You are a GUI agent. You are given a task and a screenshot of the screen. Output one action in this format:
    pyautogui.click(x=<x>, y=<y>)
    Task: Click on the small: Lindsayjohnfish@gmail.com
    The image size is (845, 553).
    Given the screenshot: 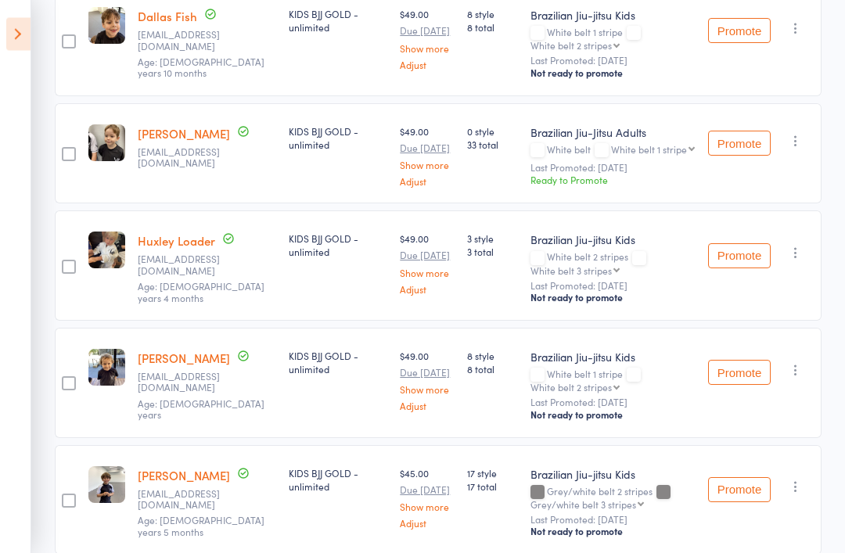 What is the action you would take?
    pyautogui.click(x=189, y=41)
    